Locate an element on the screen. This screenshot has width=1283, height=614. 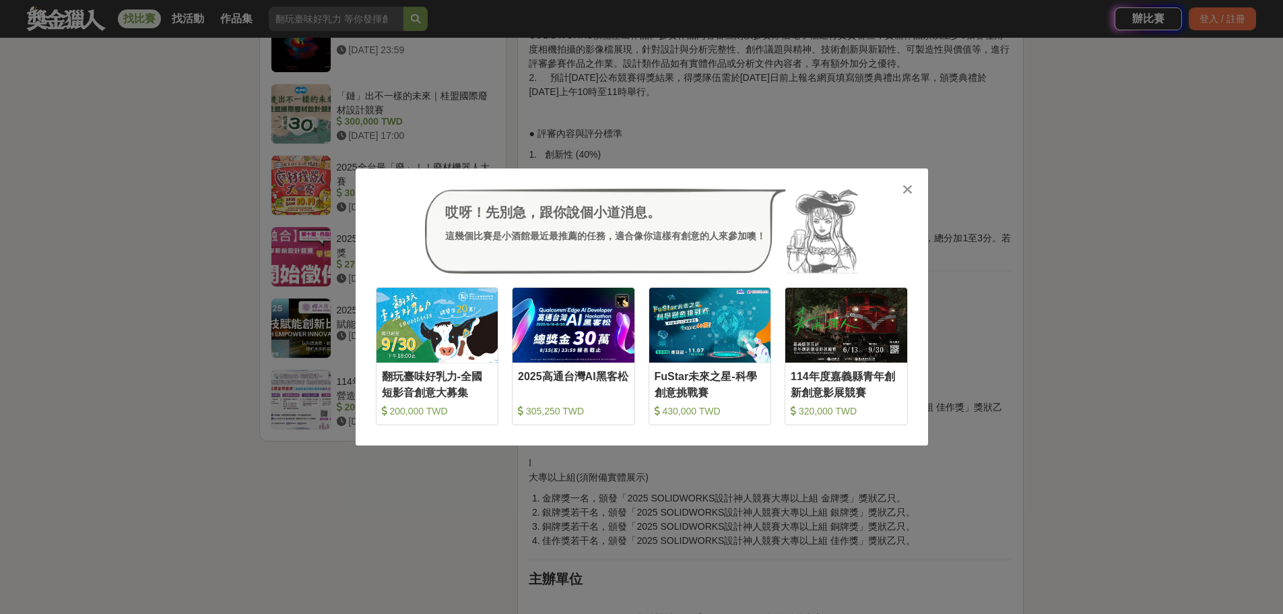
div: FuStar未來之星-科學創意挑戰賽 is located at coordinates (710, 383).